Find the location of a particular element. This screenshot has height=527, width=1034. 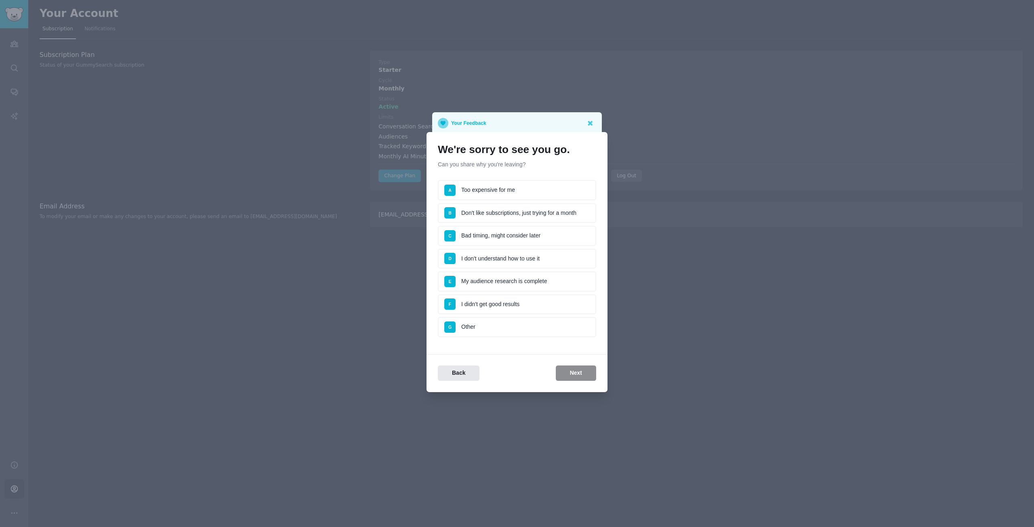

span: D is located at coordinates (450, 259).